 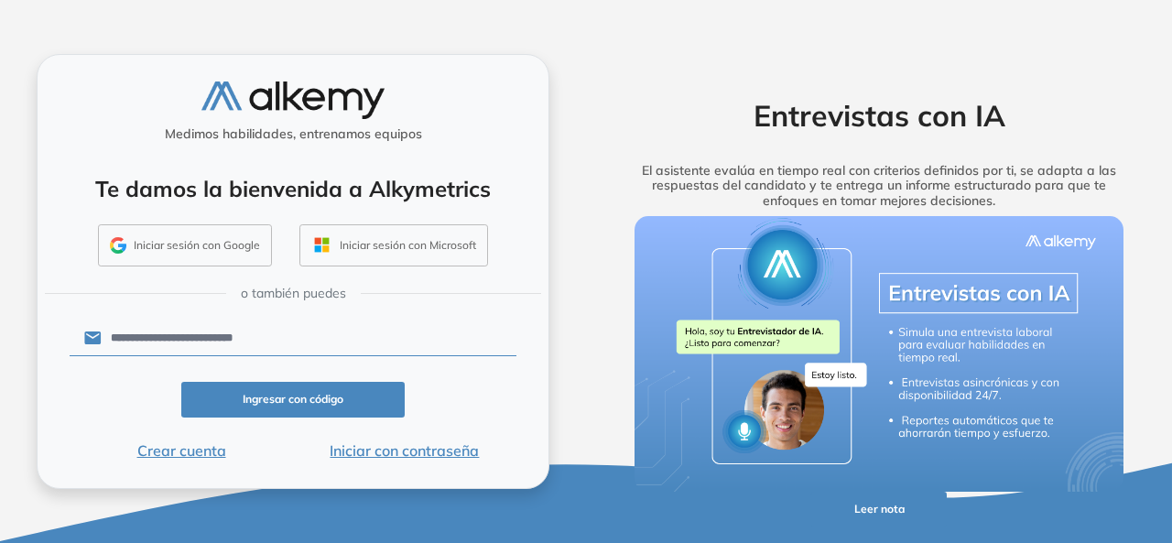 I want to click on img: img-more-info, so click(x=879, y=354).